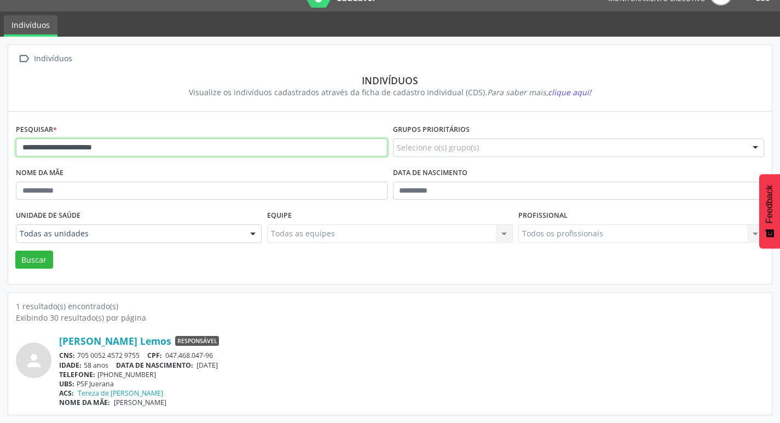 The height and width of the screenshot is (423, 780). I want to click on span: Responsável, so click(197, 341).